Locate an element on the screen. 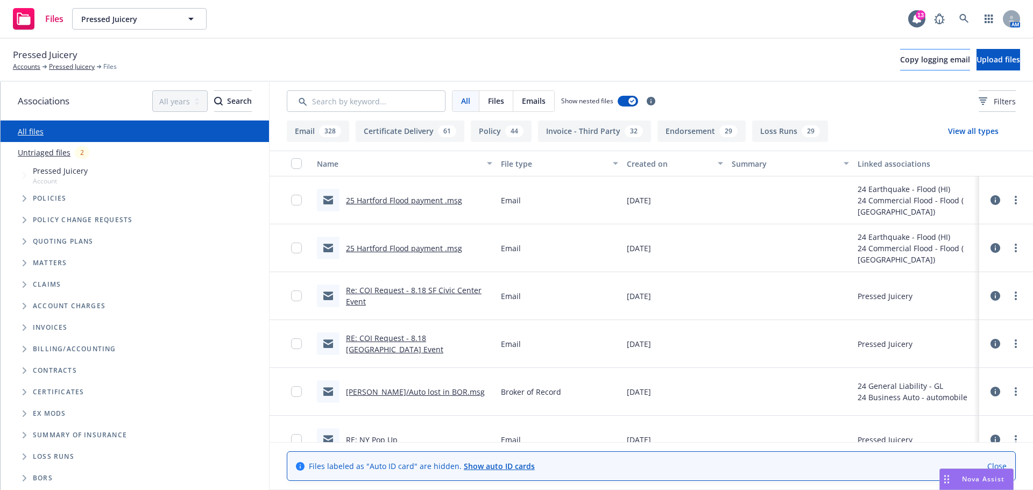  span: Claims is located at coordinates (47, 285).